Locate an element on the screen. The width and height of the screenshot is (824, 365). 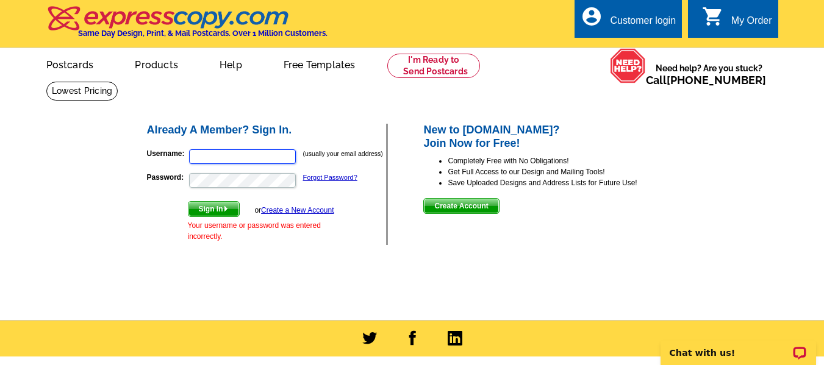
label: Username: is located at coordinates (167, 154).